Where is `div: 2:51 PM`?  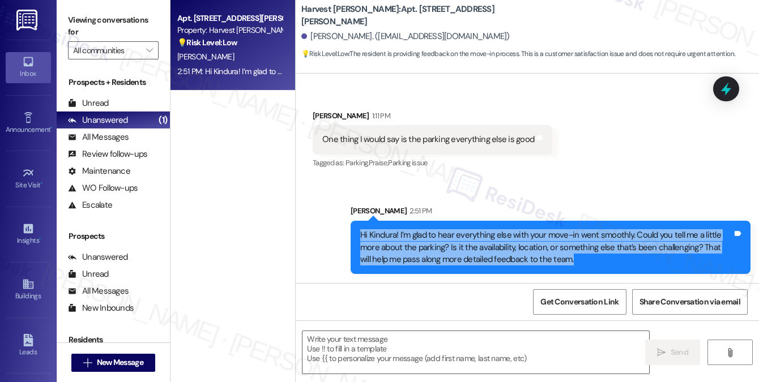 div: 2:51 PM is located at coordinates (419, 211).